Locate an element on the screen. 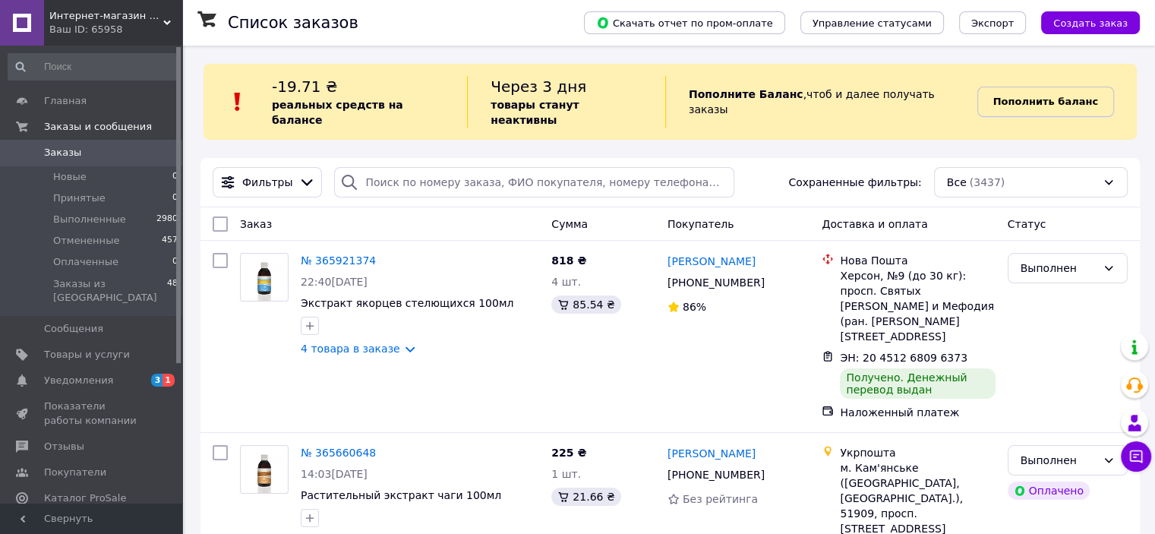 This screenshot has height=534, width=1155. span: 3 is located at coordinates (157, 380).